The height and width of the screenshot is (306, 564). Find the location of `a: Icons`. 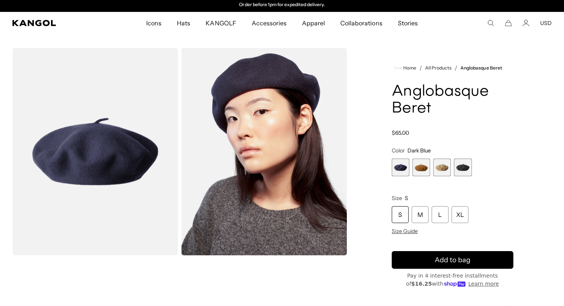

a: Icons is located at coordinates (154, 23).